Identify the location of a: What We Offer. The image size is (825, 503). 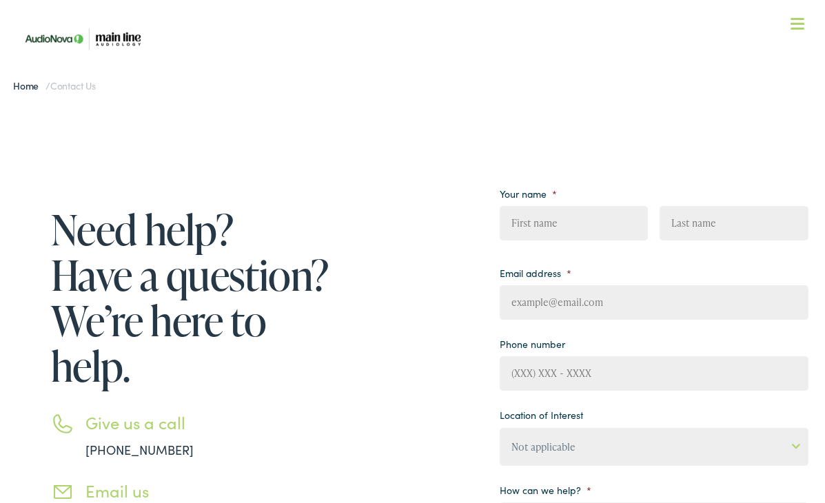
(417, 76).